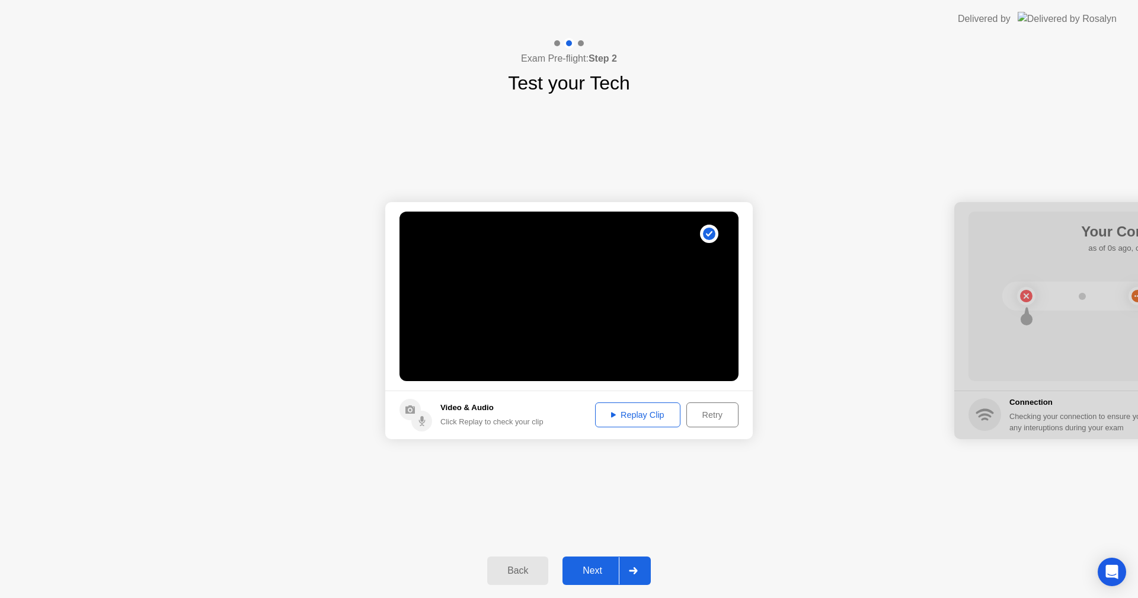 This screenshot has height=598, width=1138. I want to click on h1: Test your Tech, so click(569, 83).